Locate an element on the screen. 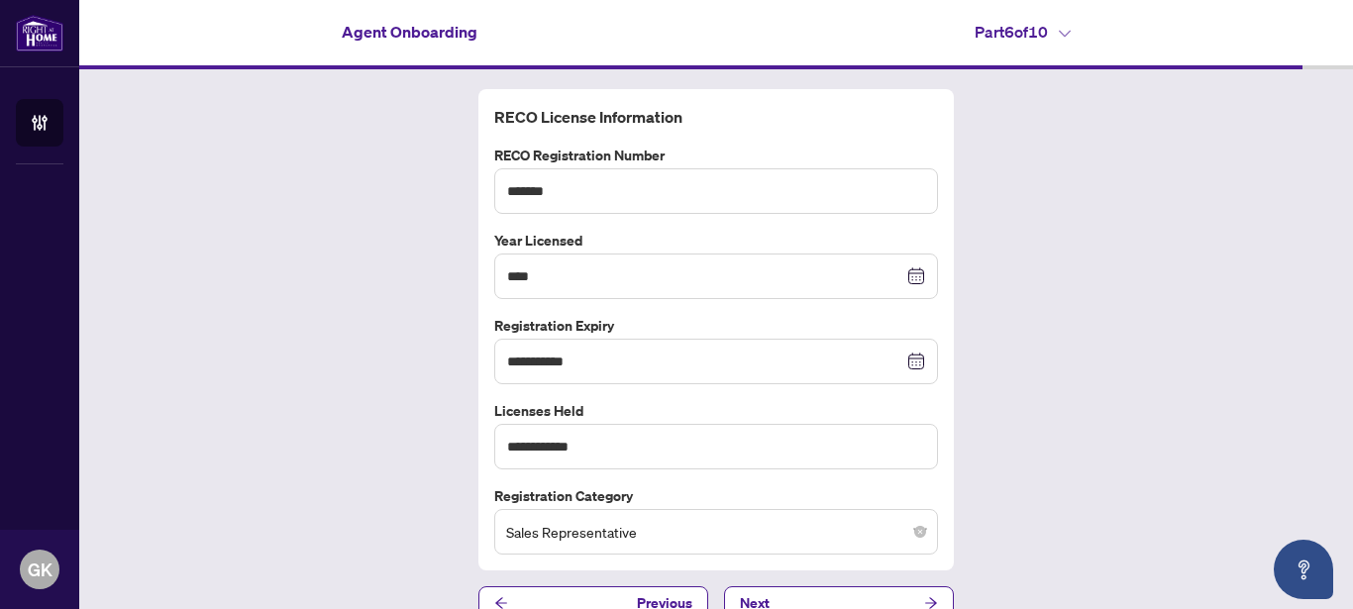  label: Licenses Held is located at coordinates (716, 411).